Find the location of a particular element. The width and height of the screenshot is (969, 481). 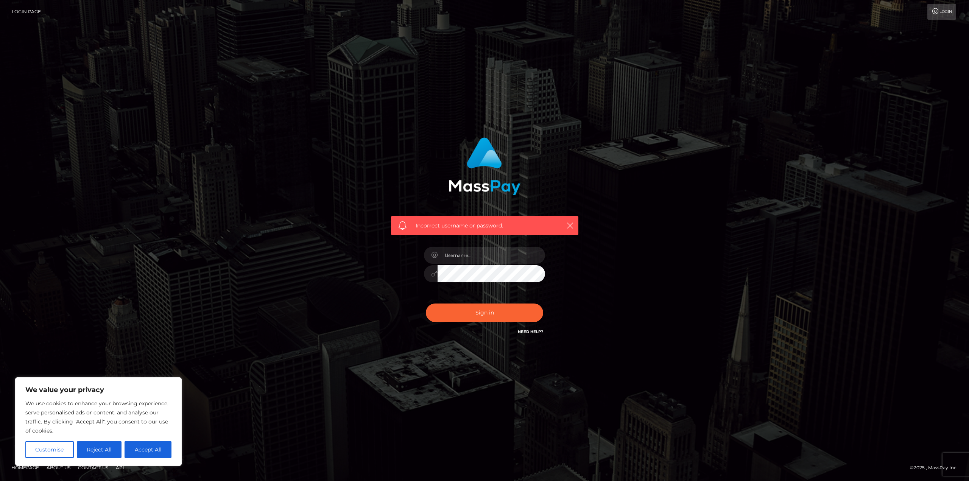

button: Sign in is located at coordinates (484, 313).